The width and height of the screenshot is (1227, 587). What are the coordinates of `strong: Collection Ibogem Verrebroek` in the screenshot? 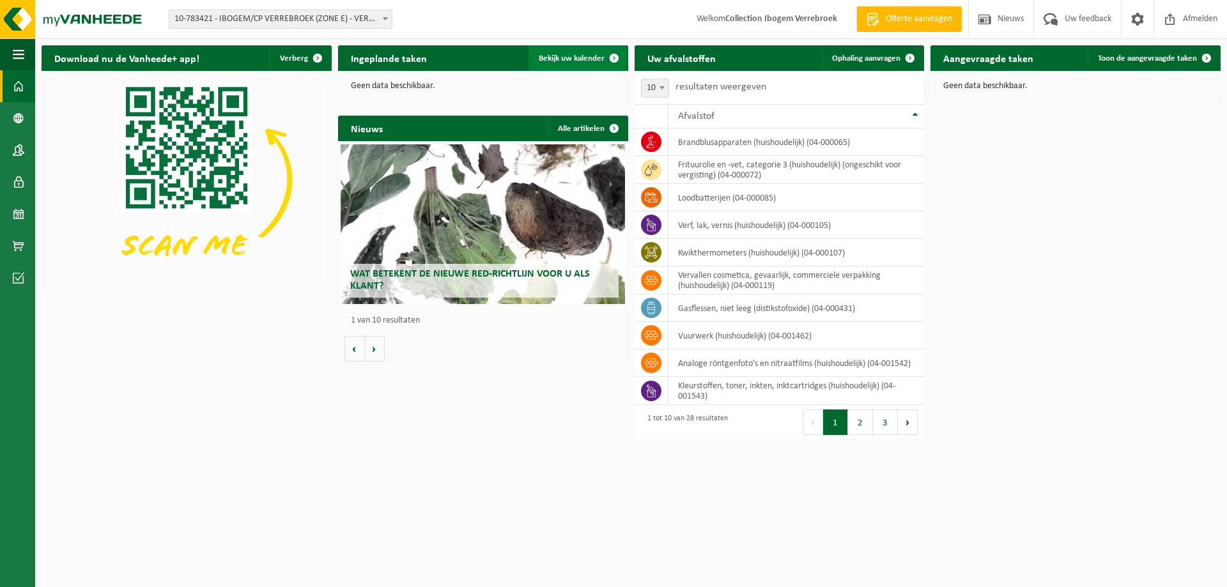 It's located at (781, 19).